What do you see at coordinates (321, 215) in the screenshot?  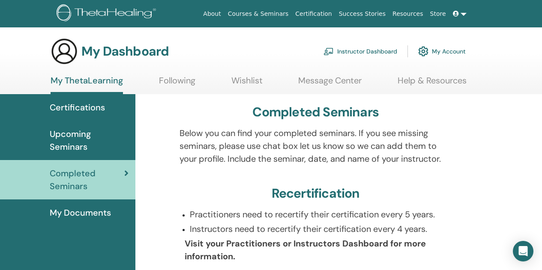 I see `p: Practitioners need to recertify their certification every 5 years.` at bounding box center [321, 215].